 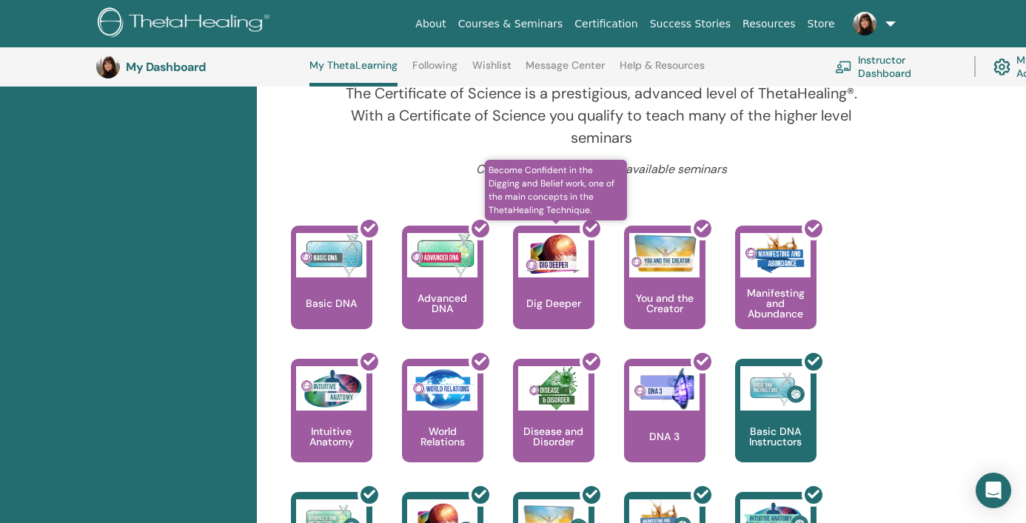 What do you see at coordinates (690, 24) in the screenshot?
I see `a: Success Stories` at bounding box center [690, 24].